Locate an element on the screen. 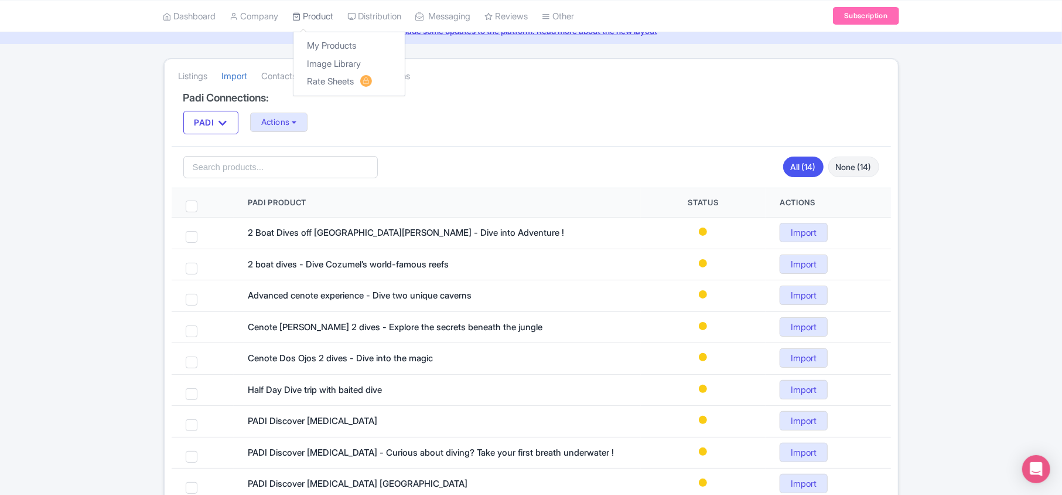 The height and width of the screenshot is (495, 1062). div: PADI Discover Scuba Diving - Curious about diving? Take your first breath underwater ! is located at coordinates (437, 452).